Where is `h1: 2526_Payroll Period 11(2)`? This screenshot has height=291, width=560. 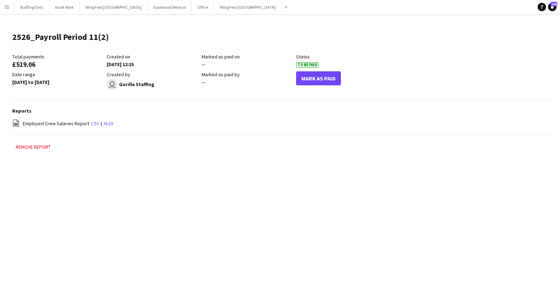
h1: 2526_Payroll Period 11(2) is located at coordinates (61, 37).